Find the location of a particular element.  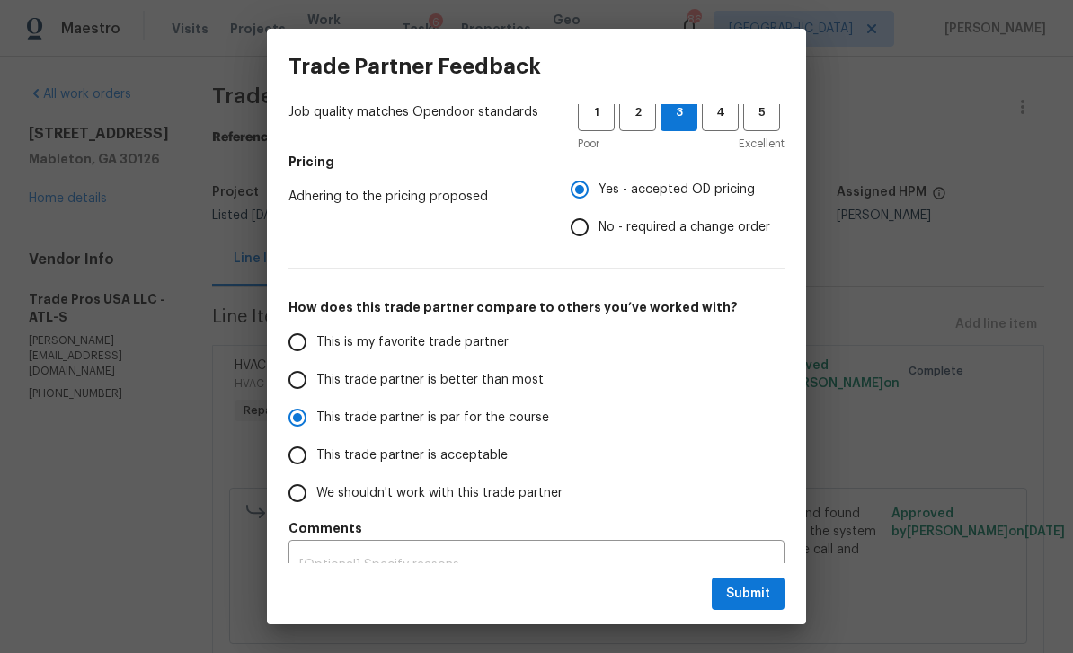

button: 2 is located at coordinates (637, 112).